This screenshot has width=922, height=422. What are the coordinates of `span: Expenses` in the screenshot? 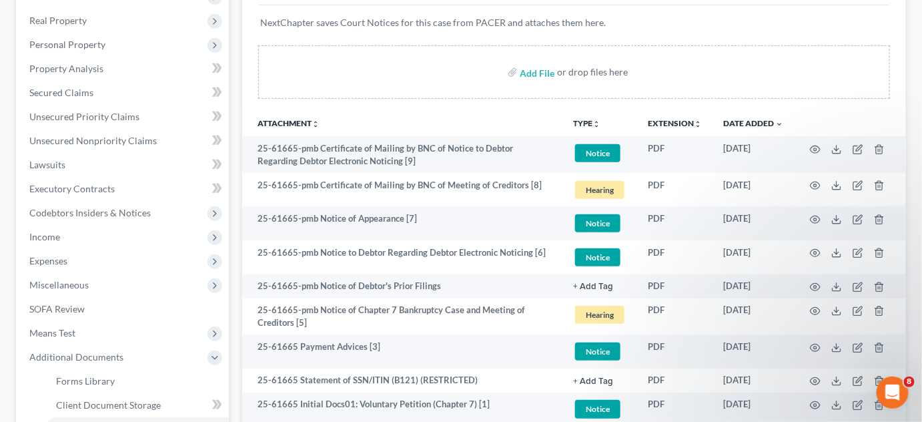 It's located at (48, 260).